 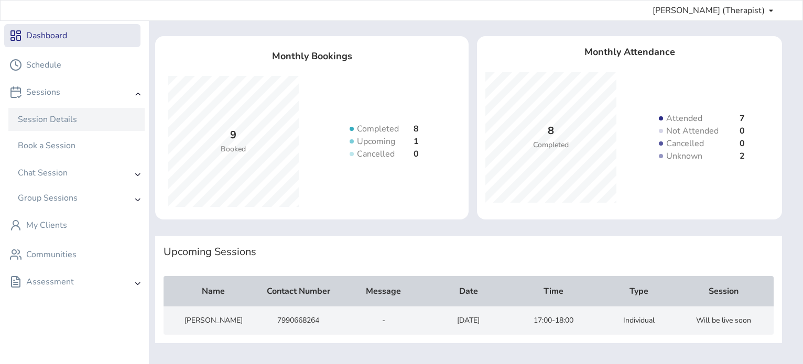 I want to click on div: Group Sessions, so click(x=48, y=198).